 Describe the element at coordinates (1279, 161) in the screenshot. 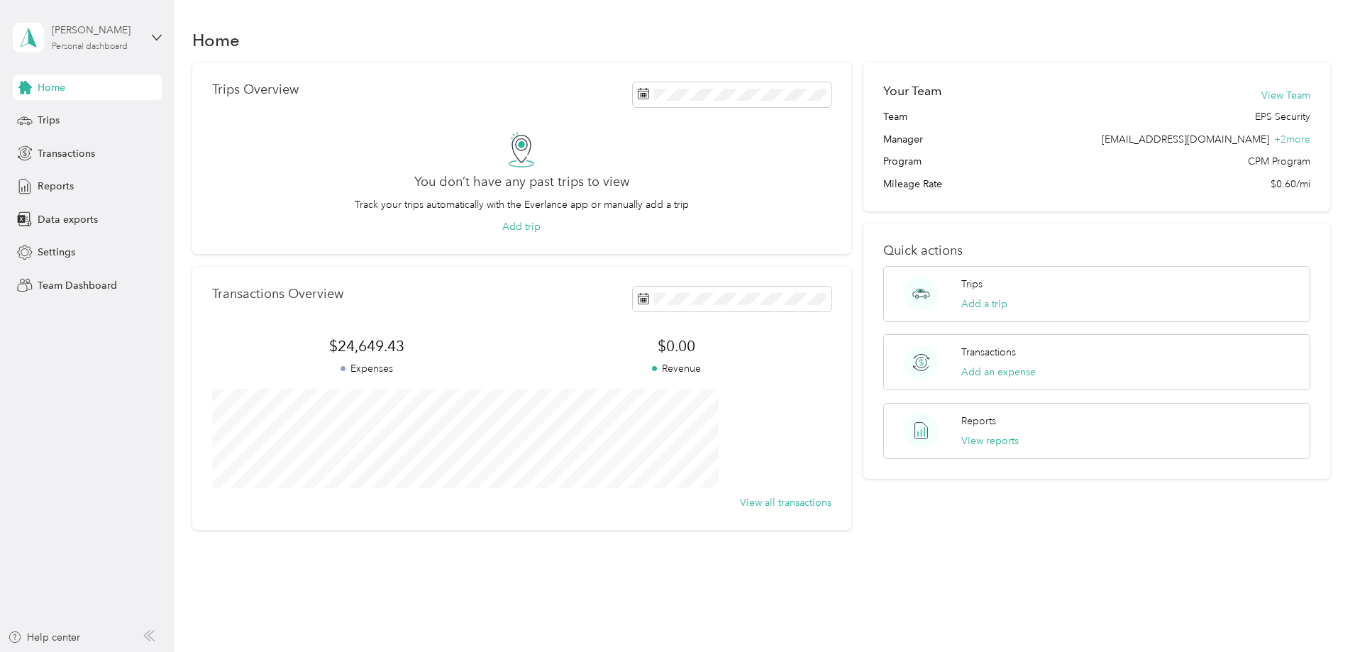

I see `span: CPM Program` at that location.